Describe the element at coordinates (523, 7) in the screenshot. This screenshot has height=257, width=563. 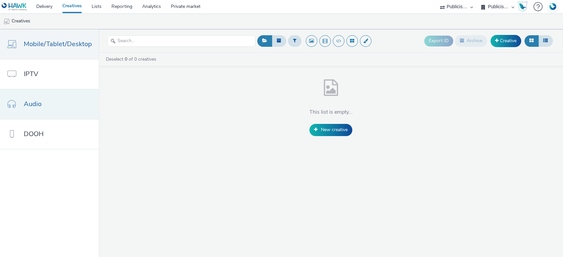
I see `div: Hawk Academy` at that location.